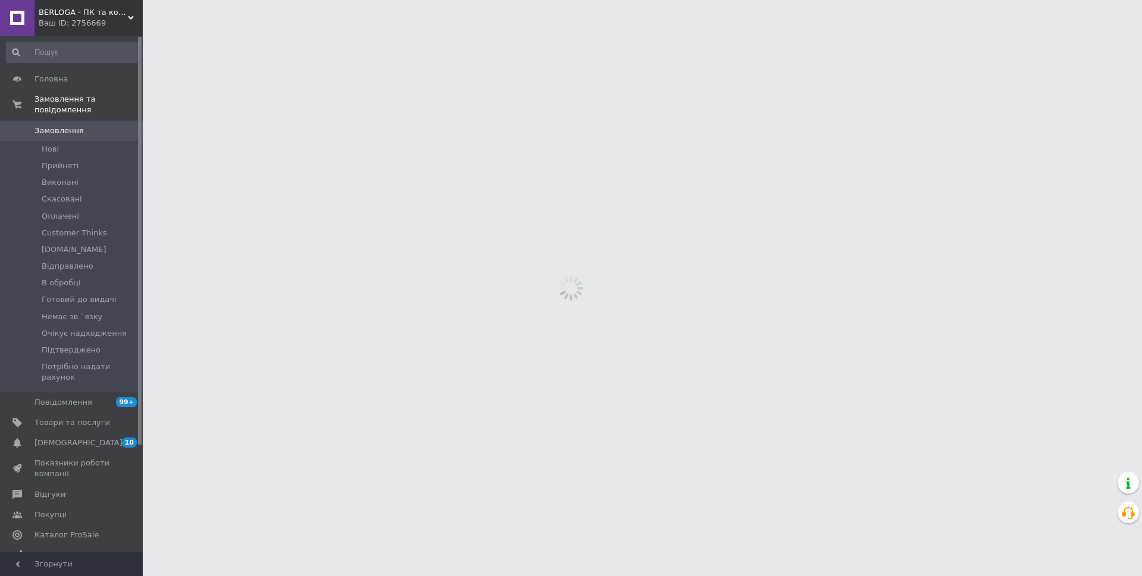 The image size is (1142, 576). What do you see at coordinates (61, 283) in the screenshot?
I see `span: В обробці` at bounding box center [61, 283].